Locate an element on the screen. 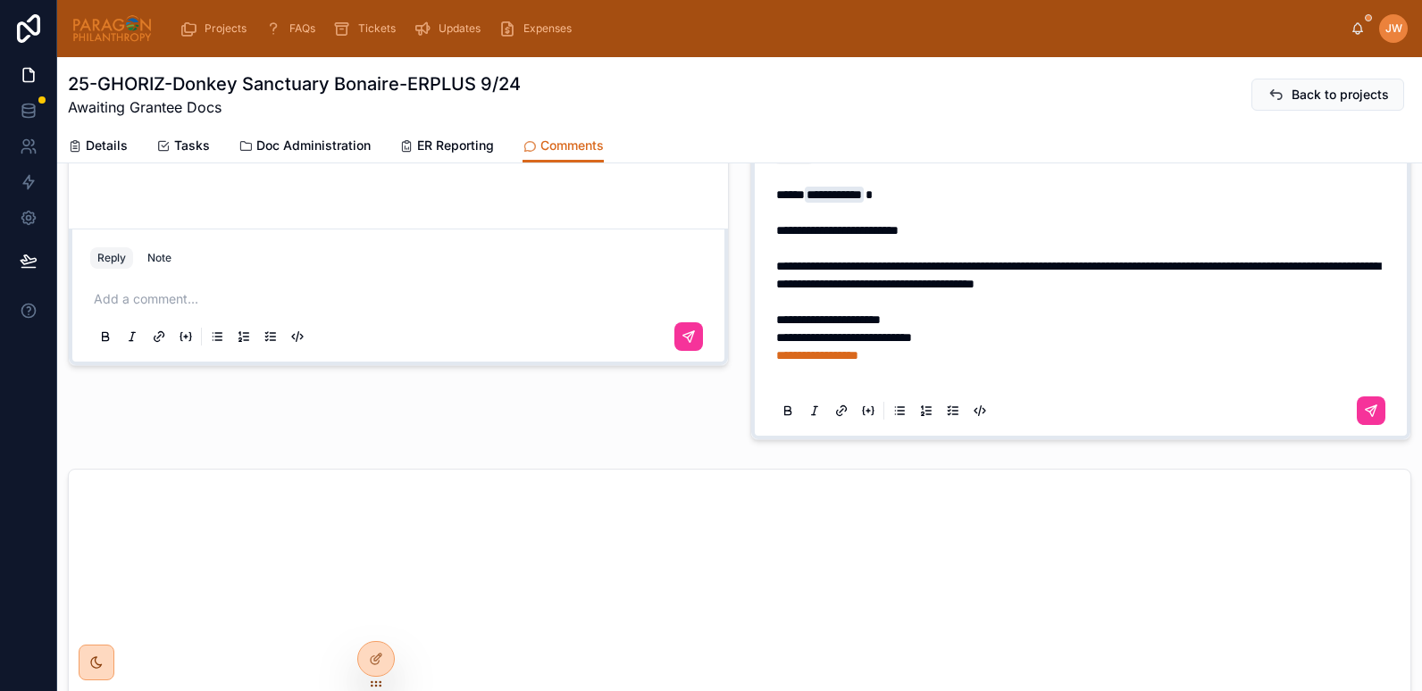 The height and width of the screenshot is (691, 1422). span: Tickets is located at coordinates (377, 29).